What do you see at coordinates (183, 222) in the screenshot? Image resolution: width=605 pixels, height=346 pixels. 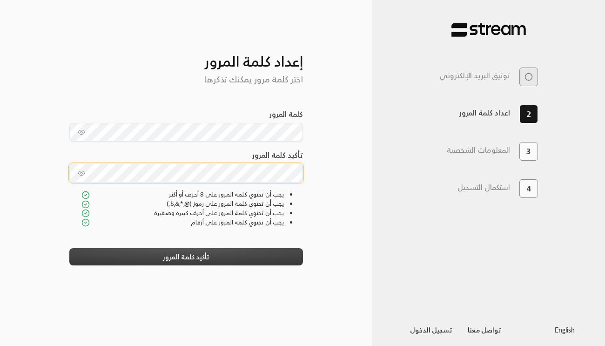 I see `div: يجب أن تحتوي كلمة المرور على أرقام` at bounding box center [183, 222].